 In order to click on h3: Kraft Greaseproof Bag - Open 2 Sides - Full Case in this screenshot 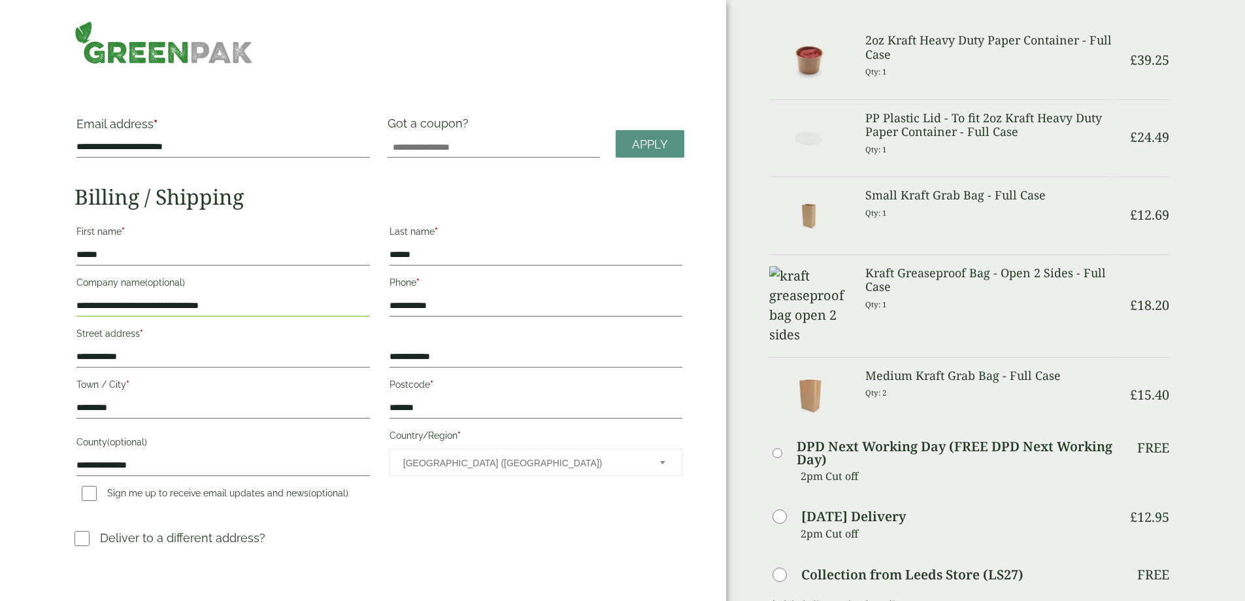, I will do `click(989, 280)`.